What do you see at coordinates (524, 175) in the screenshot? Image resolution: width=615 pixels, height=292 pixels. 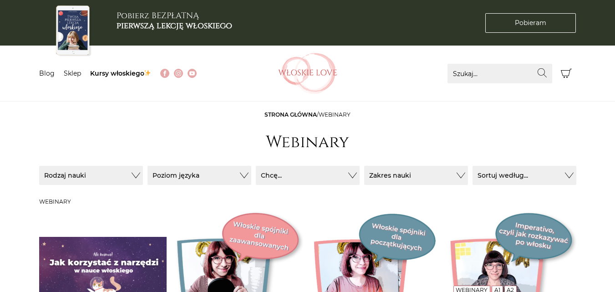 I see `button: Sortuj według...` at bounding box center [524, 175].